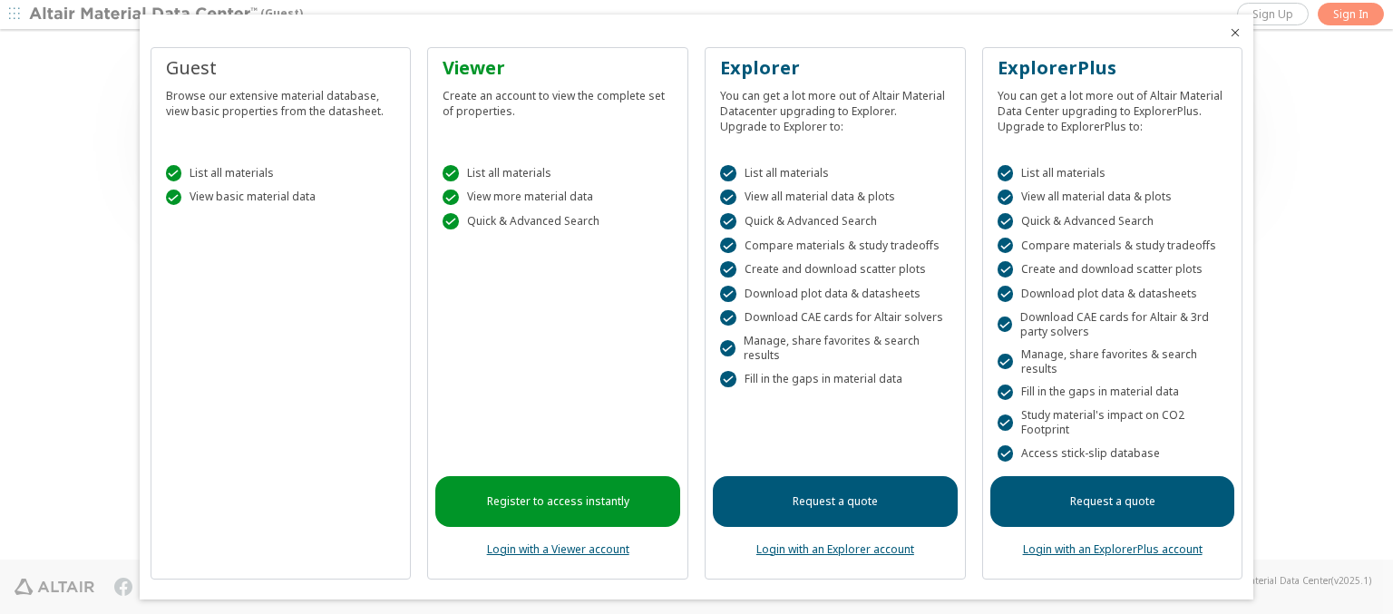 This screenshot has width=1393, height=614. Describe the element at coordinates (1113, 423) in the screenshot. I see `div: Study material's impact on CO2 Footprint` at that location.